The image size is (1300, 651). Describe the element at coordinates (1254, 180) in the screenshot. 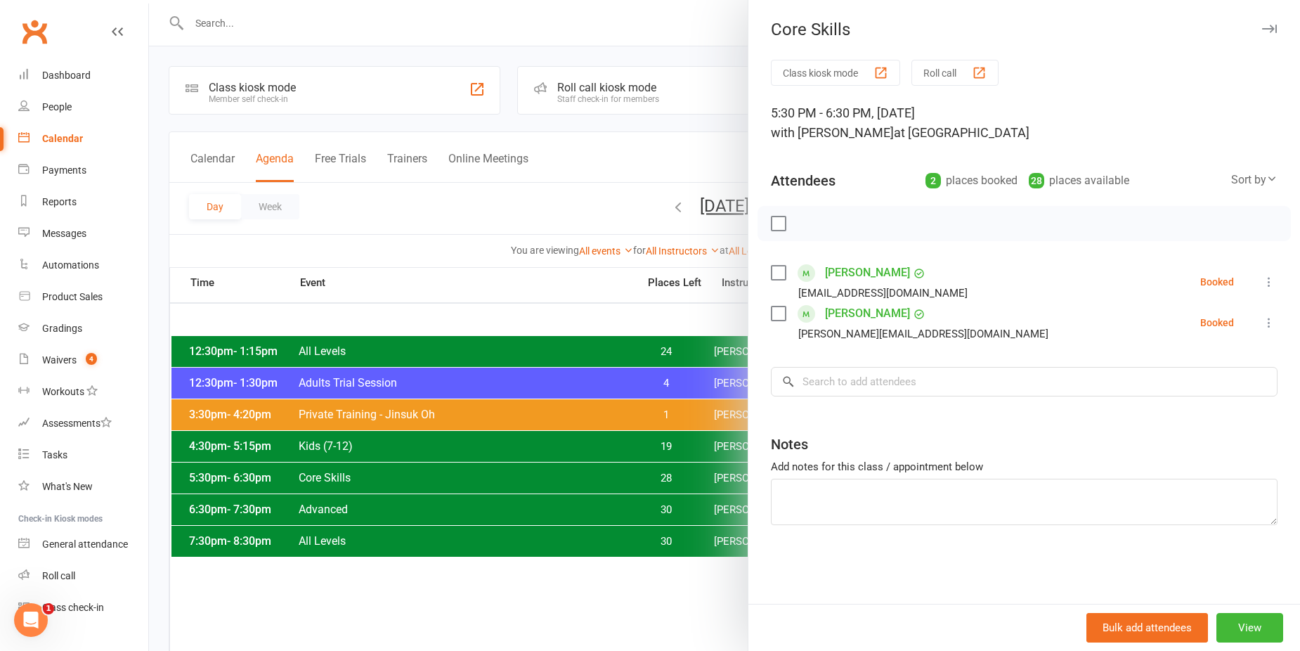

I see `div: Sort by` at that location.